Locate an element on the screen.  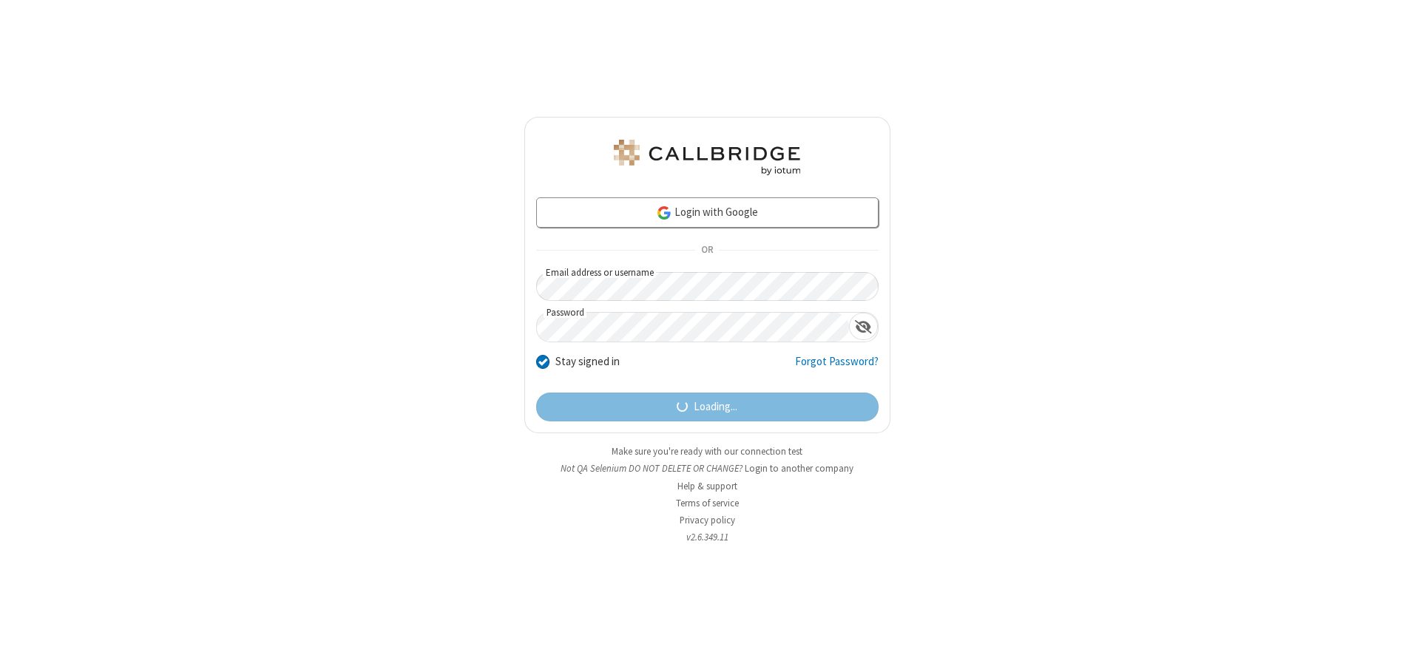
img: QA Selenium DO NOT DELETE OR CHANGE is located at coordinates (707, 158).